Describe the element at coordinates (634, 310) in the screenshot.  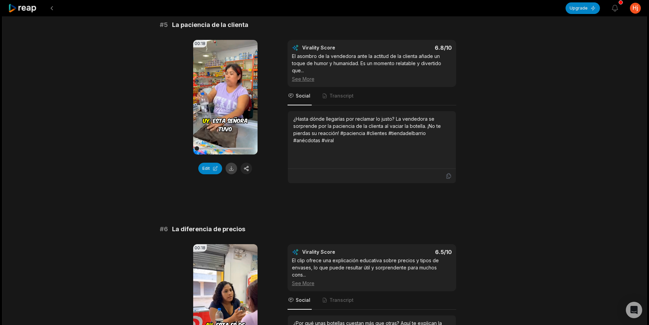
I see `div: Open Intercom Messenger` at that location.